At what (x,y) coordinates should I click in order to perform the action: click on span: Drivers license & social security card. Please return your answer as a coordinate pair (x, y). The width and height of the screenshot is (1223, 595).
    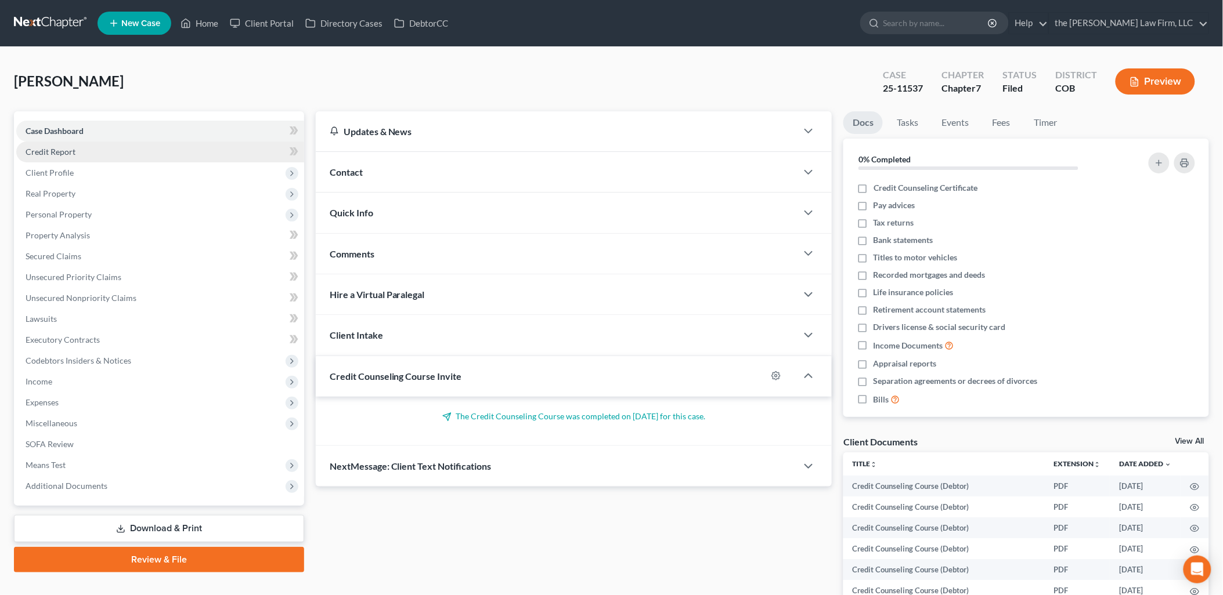
    Looking at the image, I should click on (939, 327).